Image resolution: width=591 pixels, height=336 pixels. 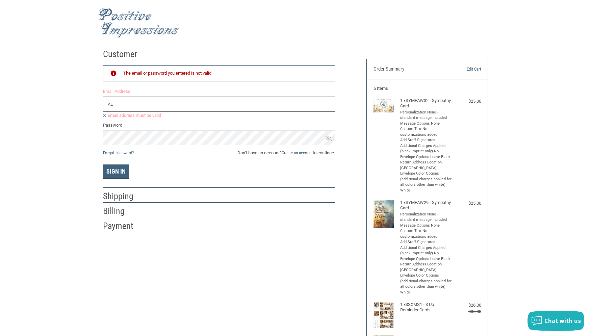 I want to click on div: $26.00, so click(x=468, y=305).